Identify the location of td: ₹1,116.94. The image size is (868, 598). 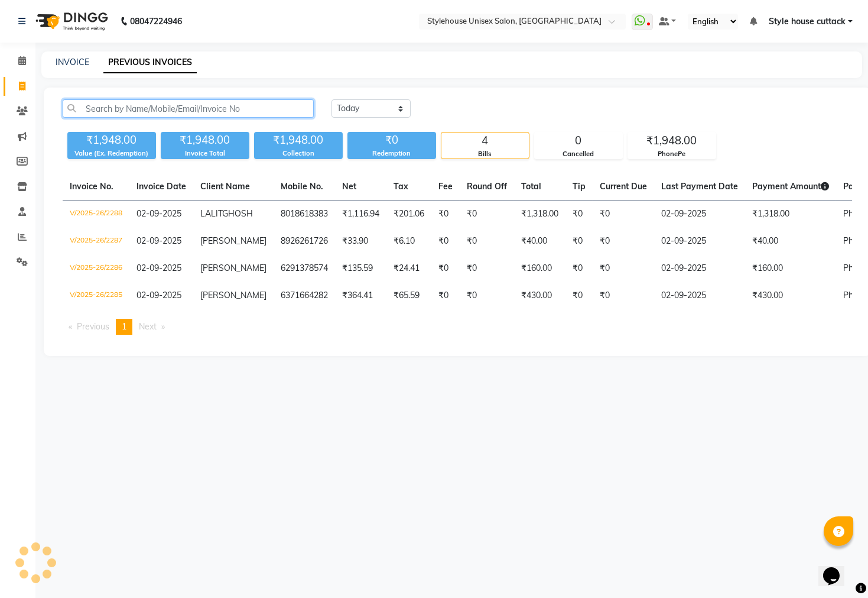
(361, 214).